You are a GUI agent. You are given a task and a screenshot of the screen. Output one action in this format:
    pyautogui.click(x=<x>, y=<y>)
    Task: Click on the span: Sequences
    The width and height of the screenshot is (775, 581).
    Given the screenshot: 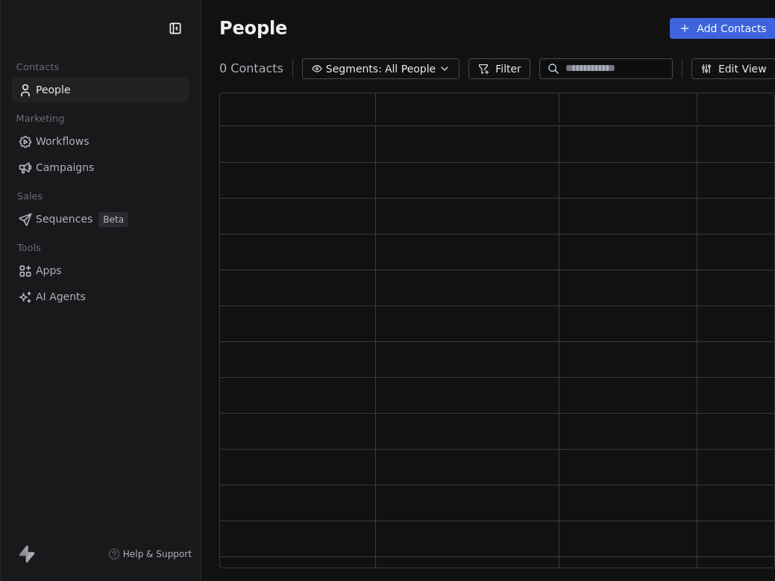 What is the action you would take?
    pyautogui.click(x=64, y=219)
    